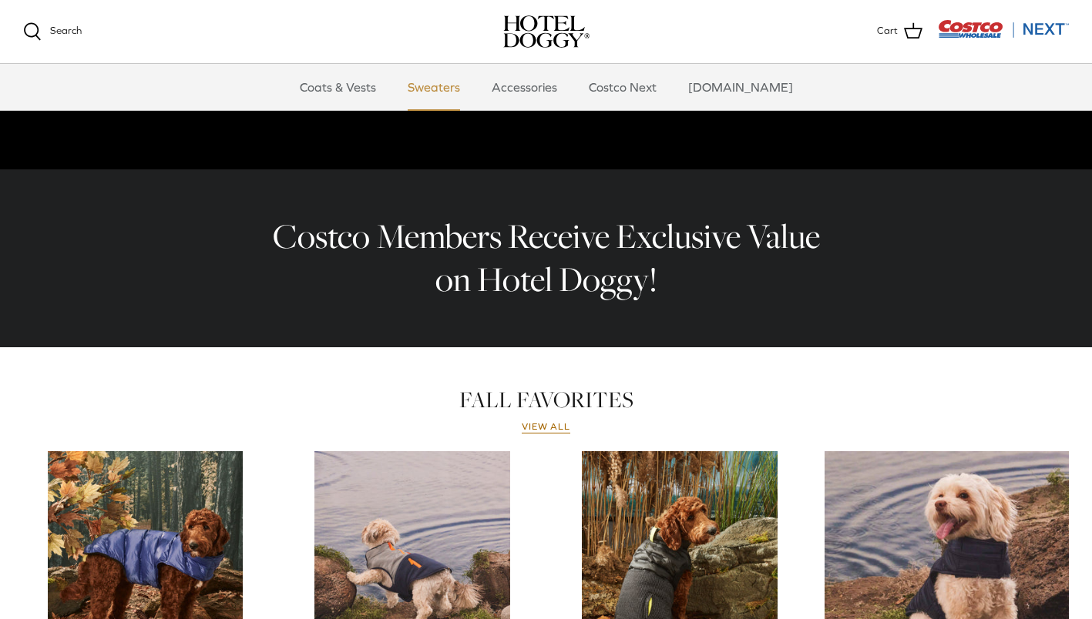 The image size is (1092, 619). What do you see at coordinates (899, 32) in the screenshot?
I see `a: Cart` at bounding box center [899, 32].